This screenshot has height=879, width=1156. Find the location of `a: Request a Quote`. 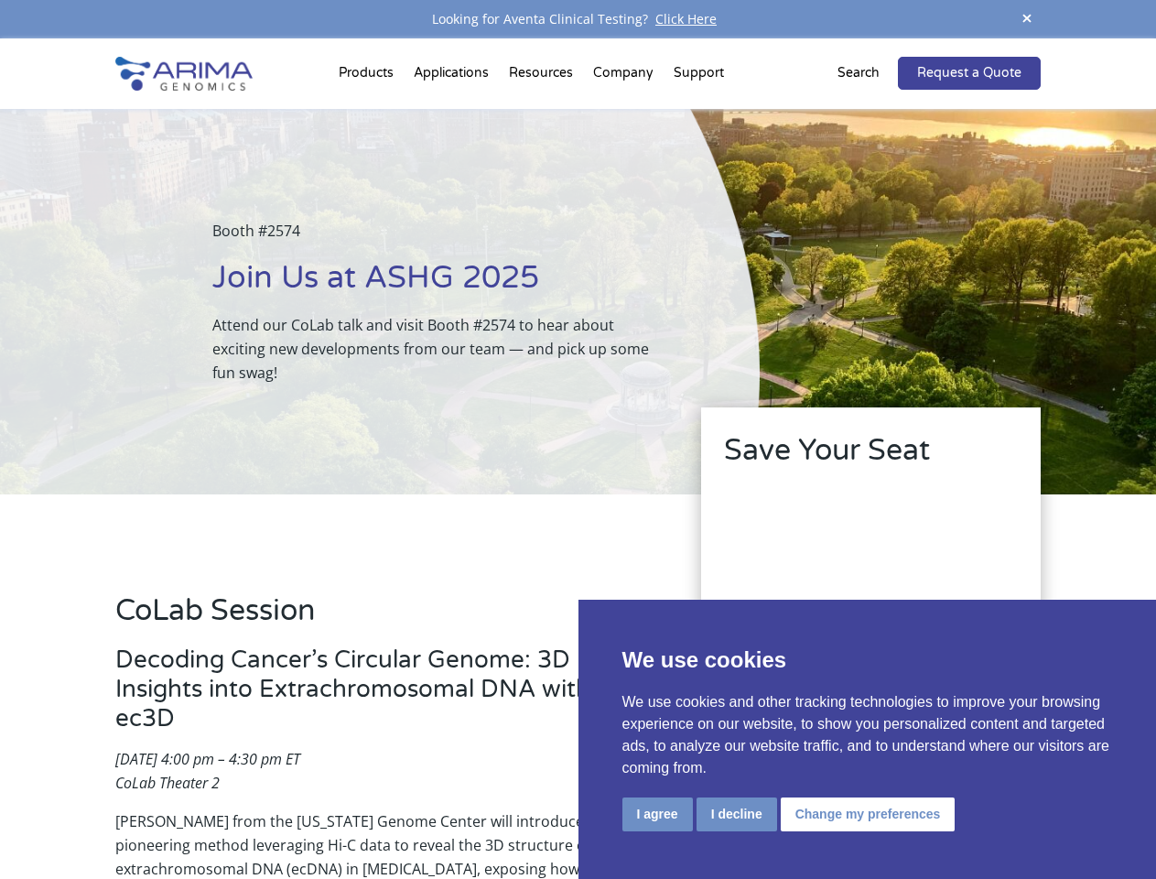

a: Request a Quote is located at coordinates (969, 73).